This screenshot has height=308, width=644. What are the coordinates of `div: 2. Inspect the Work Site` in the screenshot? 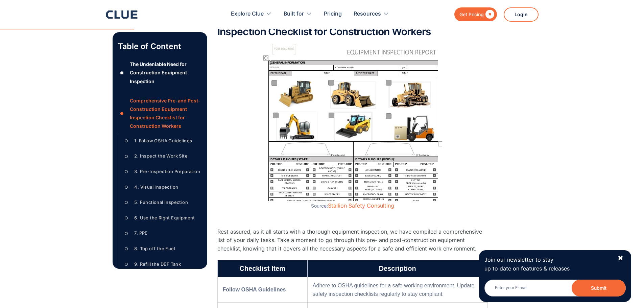 It's located at (161, 156).